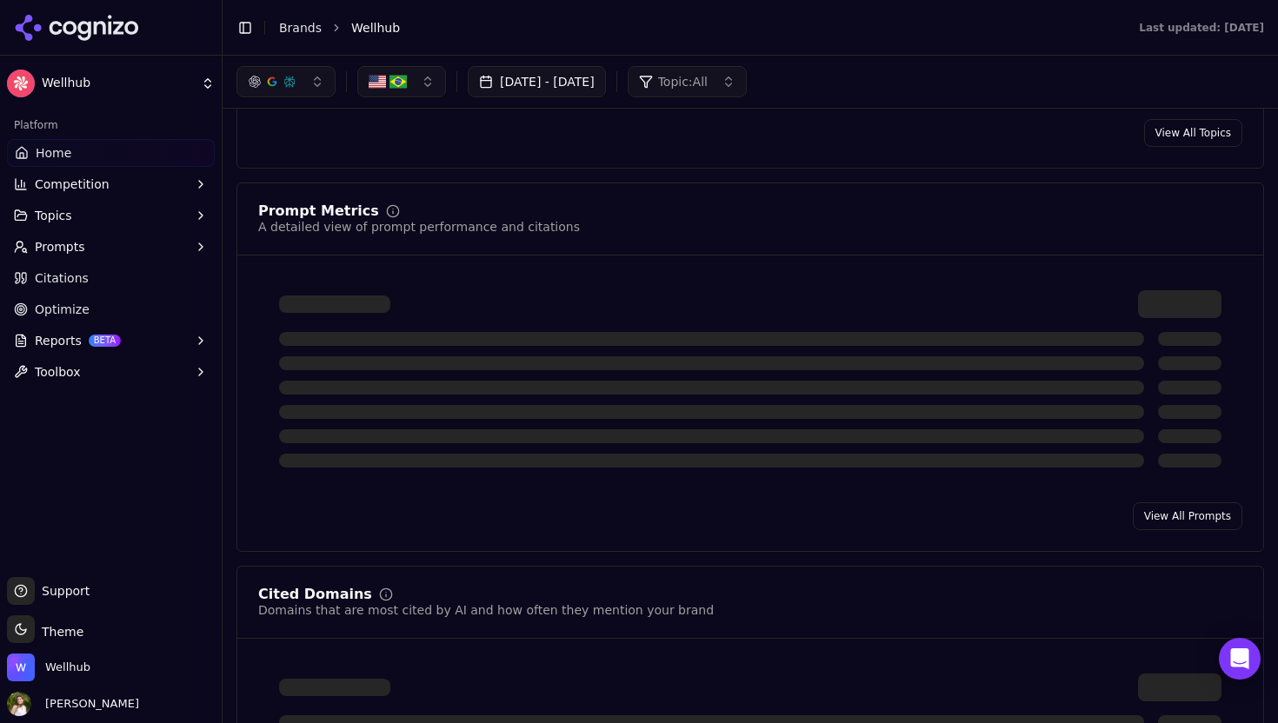  Describe the element at coordinates (53, 216) in the screenshot. I see `span: Topics` at that location.